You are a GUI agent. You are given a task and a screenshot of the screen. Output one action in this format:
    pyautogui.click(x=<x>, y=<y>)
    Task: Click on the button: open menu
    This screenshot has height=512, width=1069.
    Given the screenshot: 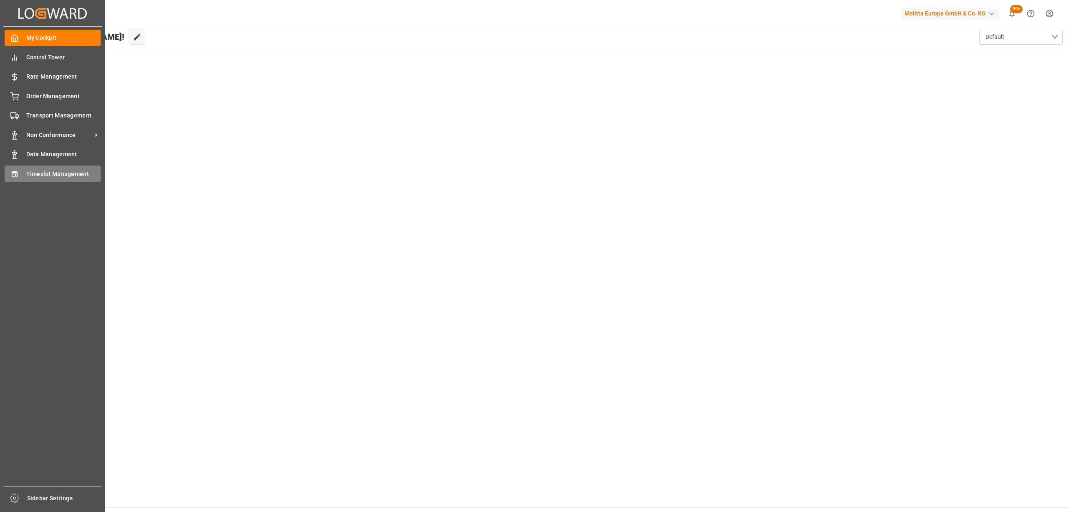 What is the action you would take?
    pyautogui.click(x=1021, y=37)
    